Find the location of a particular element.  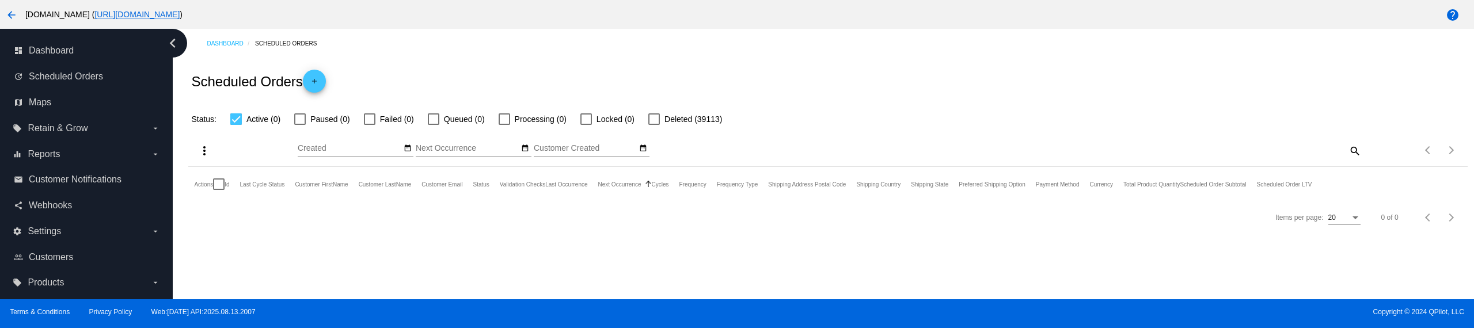

div: 0 of 0 is located at coordinates (1390, 218).